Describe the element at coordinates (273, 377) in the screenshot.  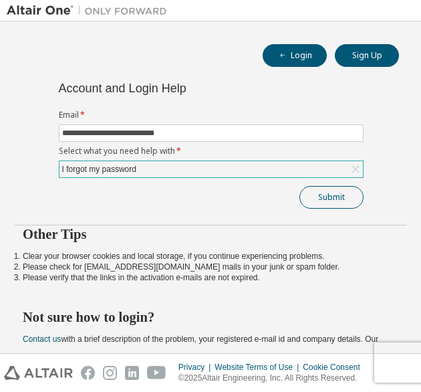
I see `p: © 2025 Altair Engineering, Inc. All Rights Reserved.` at that location.